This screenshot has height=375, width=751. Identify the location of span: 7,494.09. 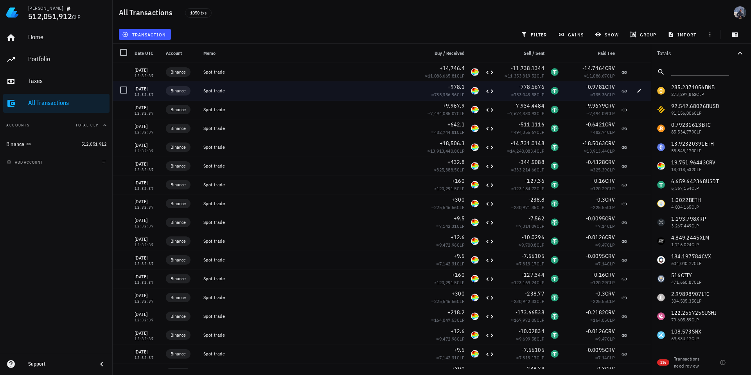
(598, 113).